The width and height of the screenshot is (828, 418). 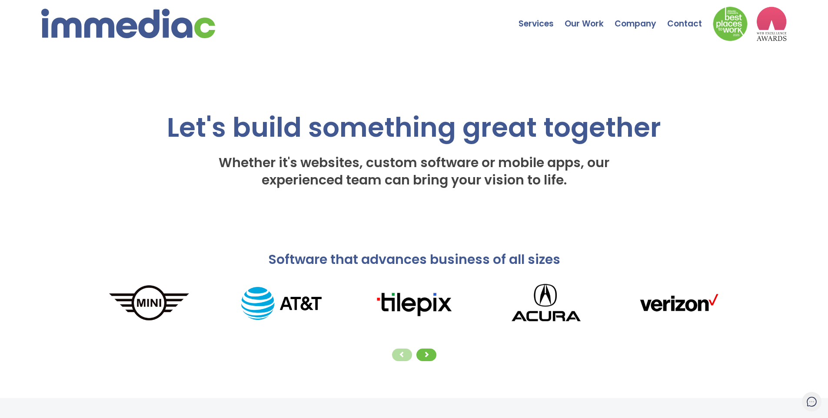 What do you see at coordinates (149, 304) in the screenshot?
I see `img: MINI_logo.png` at bounding box center [149, 304].